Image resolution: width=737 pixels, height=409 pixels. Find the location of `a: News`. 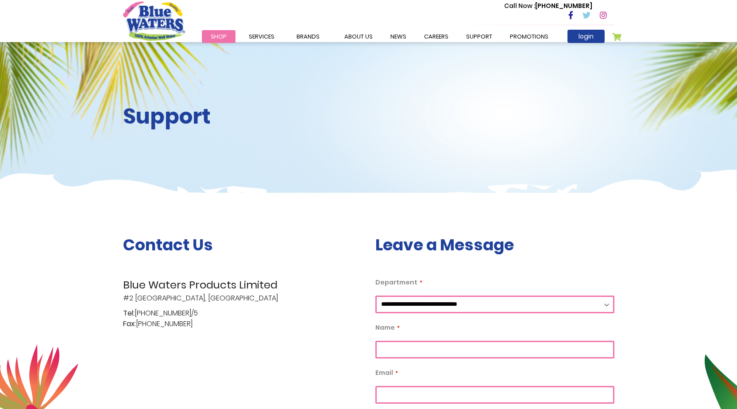

a: News is located at coordinates (398, 36).